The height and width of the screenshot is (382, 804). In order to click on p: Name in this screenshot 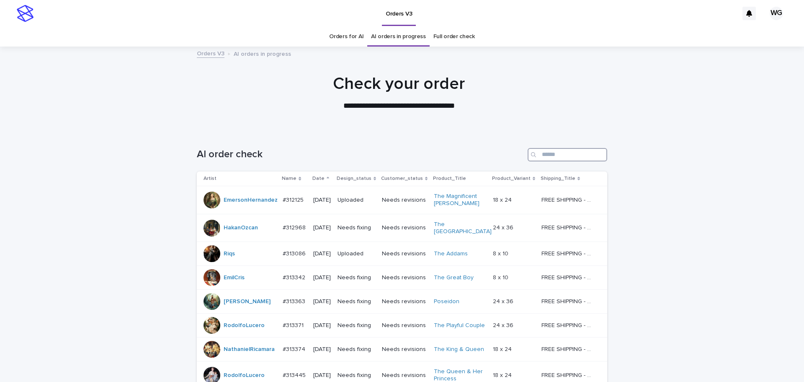, I will do `click(289, 178)`.